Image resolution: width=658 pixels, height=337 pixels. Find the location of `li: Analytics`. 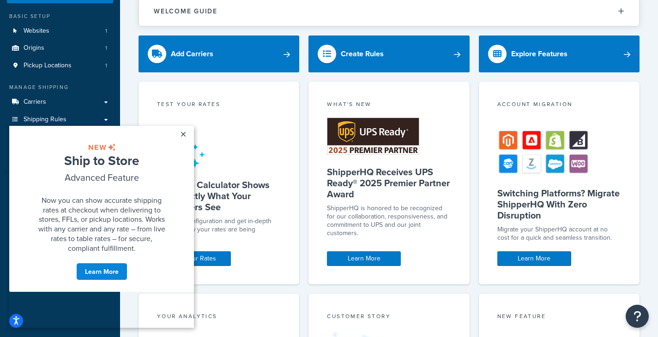

li: Analytics is located at coordinates (60, 232).